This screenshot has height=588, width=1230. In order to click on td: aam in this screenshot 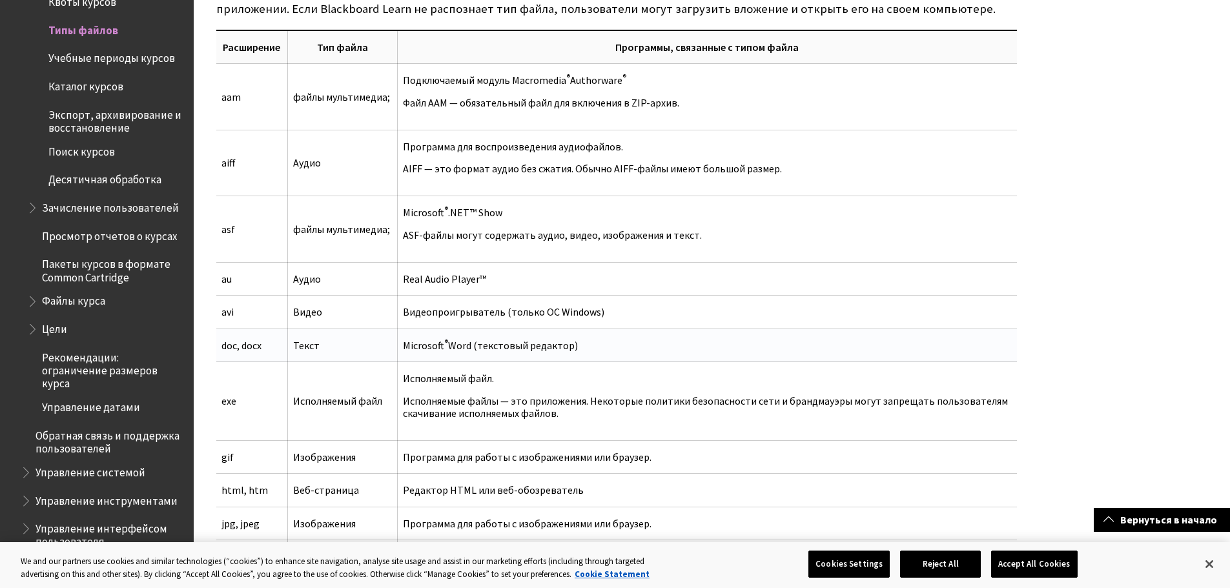, I will do `click(252, 97)`.